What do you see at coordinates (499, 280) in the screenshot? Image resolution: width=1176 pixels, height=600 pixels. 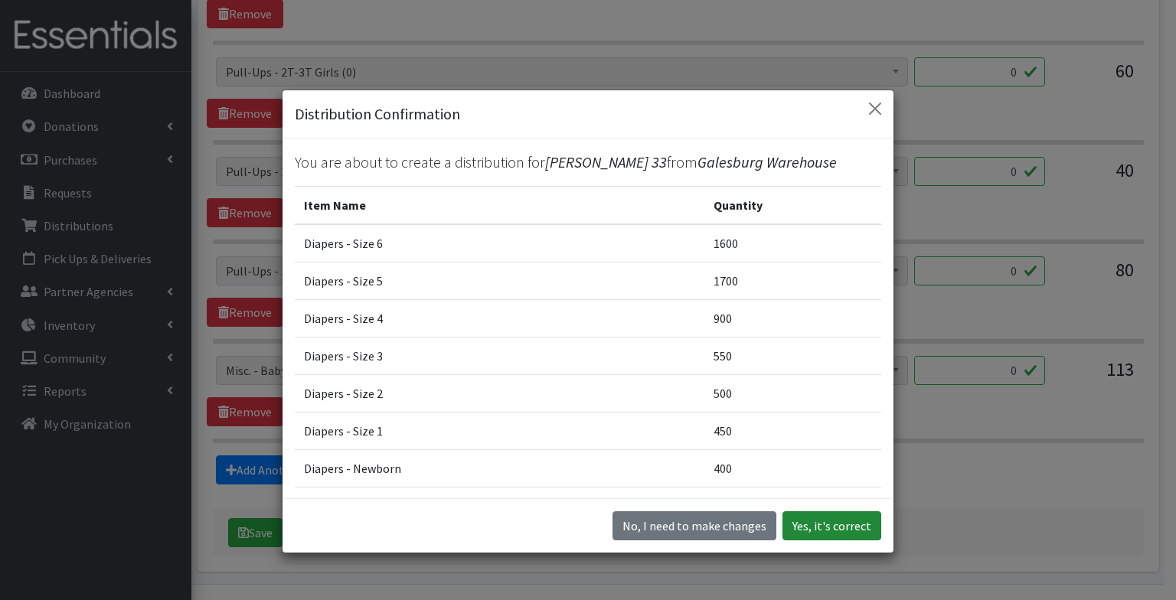 I see `td: Diapers - Size 5` at bounding box center [499, 280].